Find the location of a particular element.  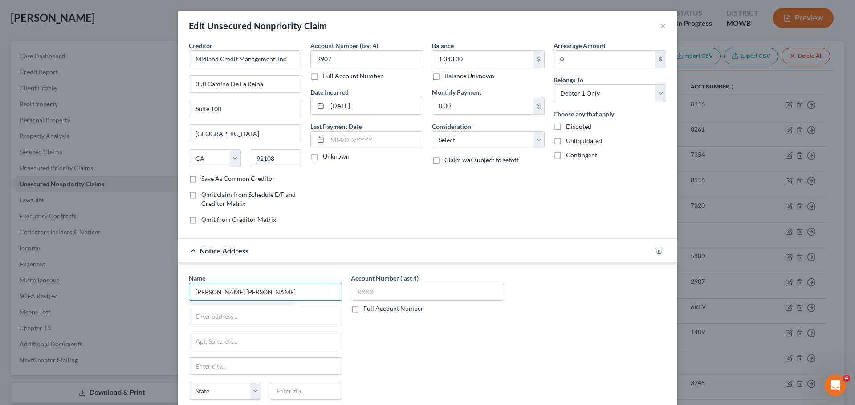

div: Edit Unsecured Nonpriority Claim is located at coordinates (258, 26).